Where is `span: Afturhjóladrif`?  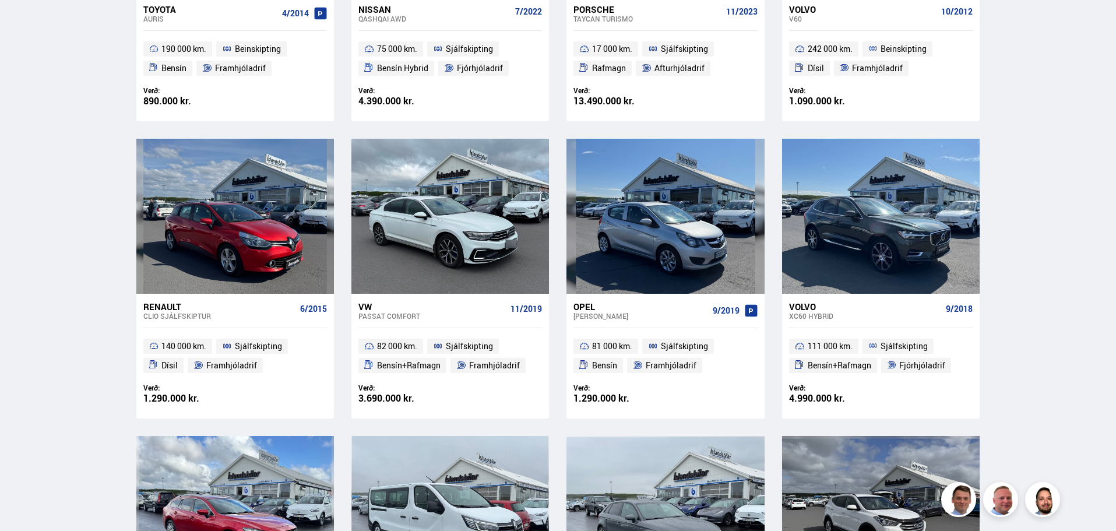
span: Afturhjóladrif is located at coordinates (680, 68).